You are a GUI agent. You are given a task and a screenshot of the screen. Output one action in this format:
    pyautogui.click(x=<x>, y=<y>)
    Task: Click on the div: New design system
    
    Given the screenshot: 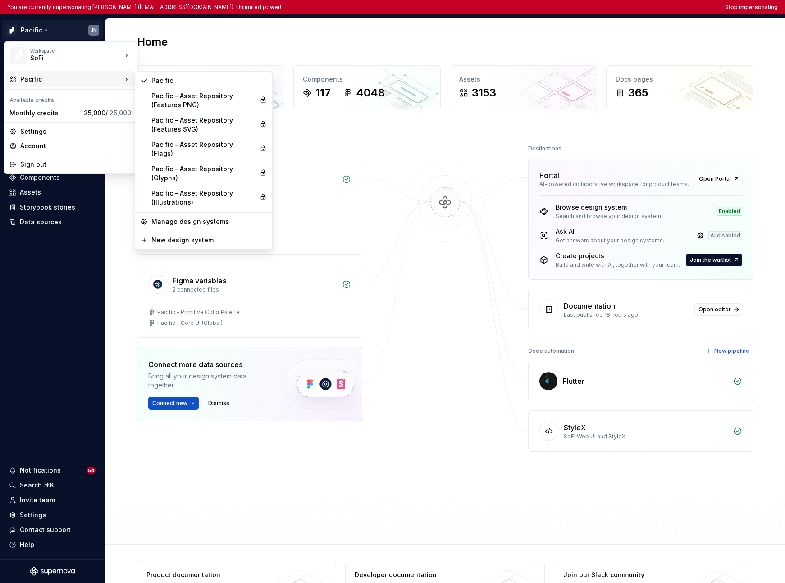 What is the action you would take?
    pyautogui.click(x=209, y=240)
    